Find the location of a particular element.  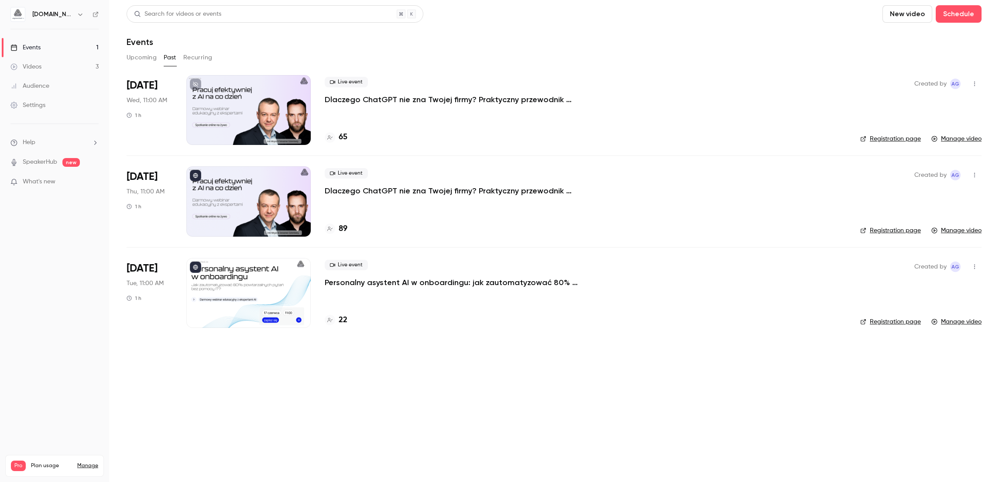

img: aigmented.io is located at coordinates (18, 14).